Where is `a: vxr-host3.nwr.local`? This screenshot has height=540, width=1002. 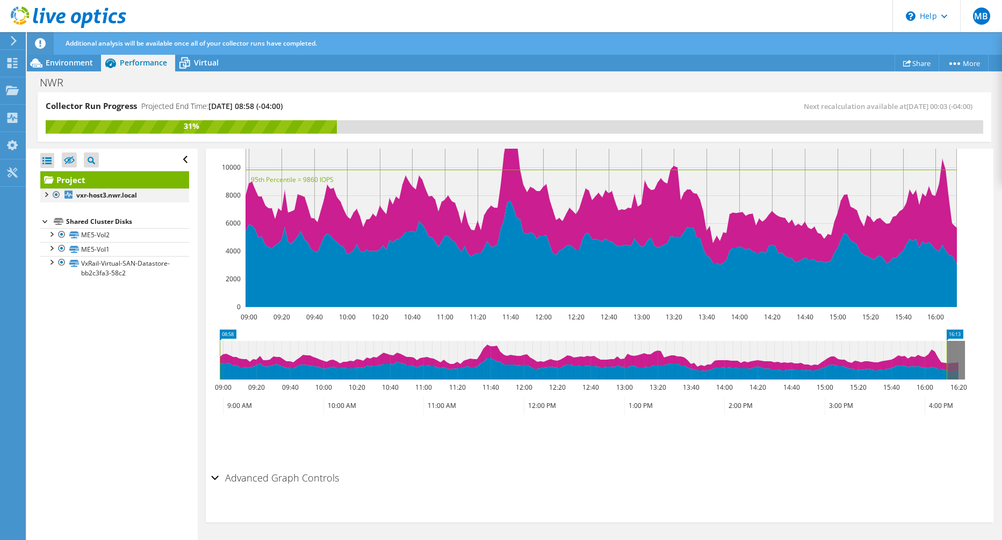 a: vxr-host3.nwr.local is located at coordinates (114, 195).